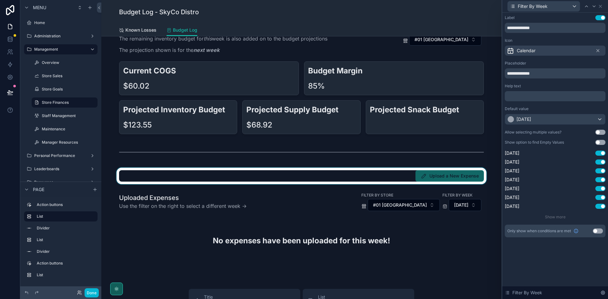 Image resolution: width=608 pixels, height=299 pixels. What do you see at coordinates (513, 86) in the screenshot?
I see `label: Help text` at bounding box center [513, 86].